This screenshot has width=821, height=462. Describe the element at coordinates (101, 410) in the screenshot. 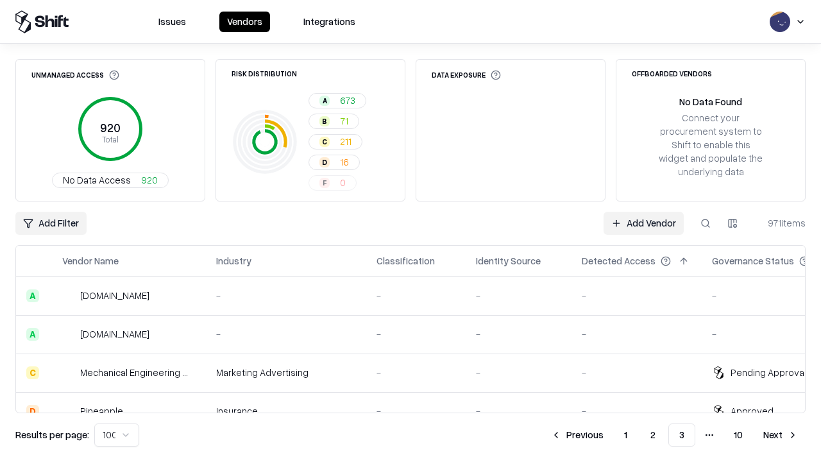

I see `div: Pineapple` at that location.